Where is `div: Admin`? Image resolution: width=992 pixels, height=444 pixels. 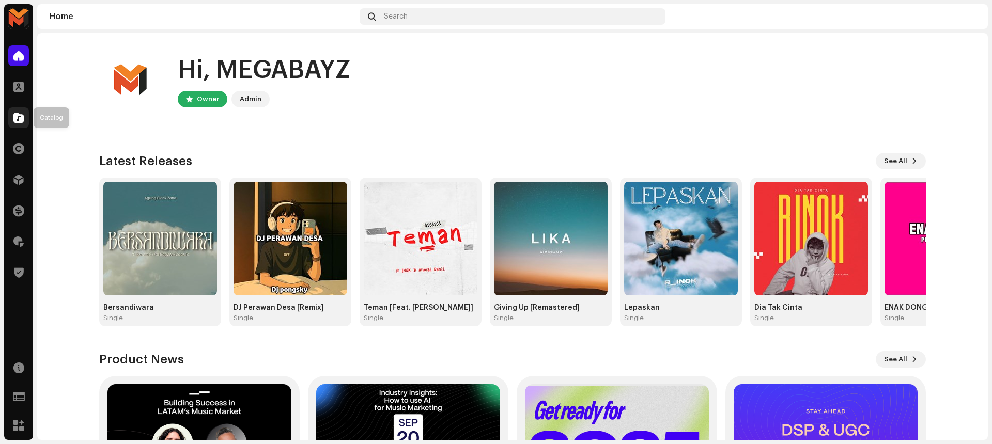
div: Admin is located at coordinates (251, 99).